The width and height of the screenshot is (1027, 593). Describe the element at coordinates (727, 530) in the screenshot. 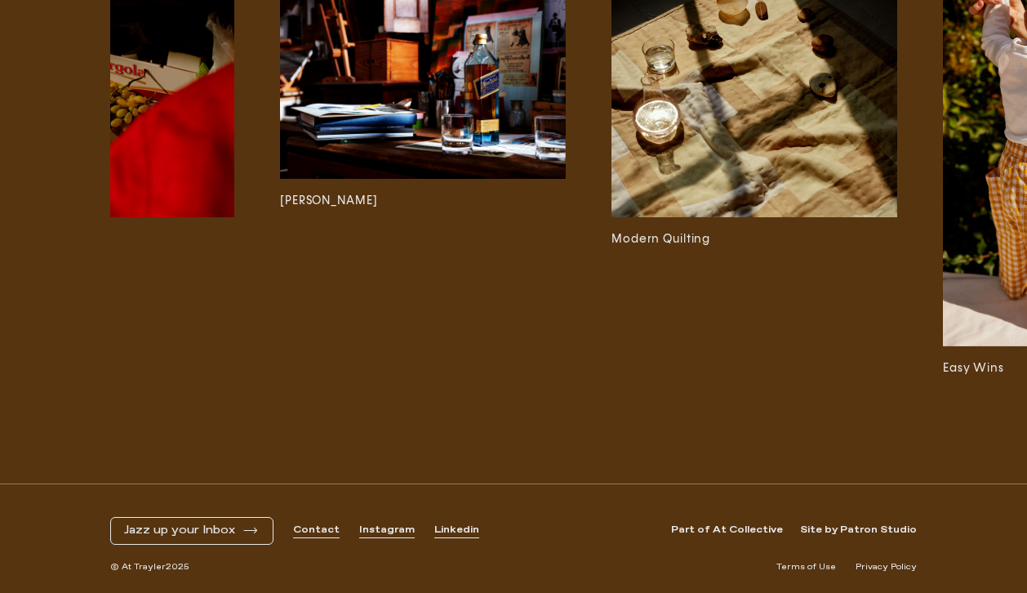

I see `a: Part of At Collective` at that location.